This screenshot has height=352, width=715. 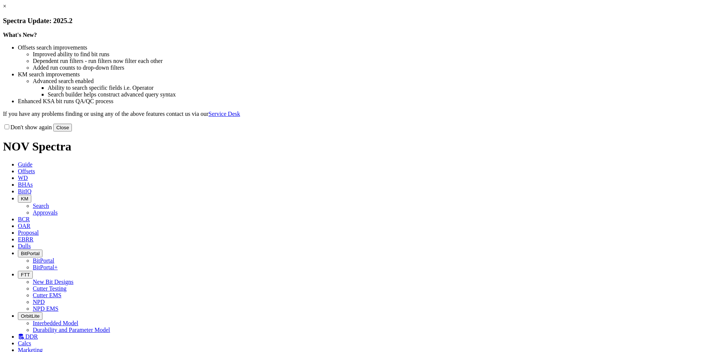 I want to click on li: KM search improvements, so click(x=365, y=74).